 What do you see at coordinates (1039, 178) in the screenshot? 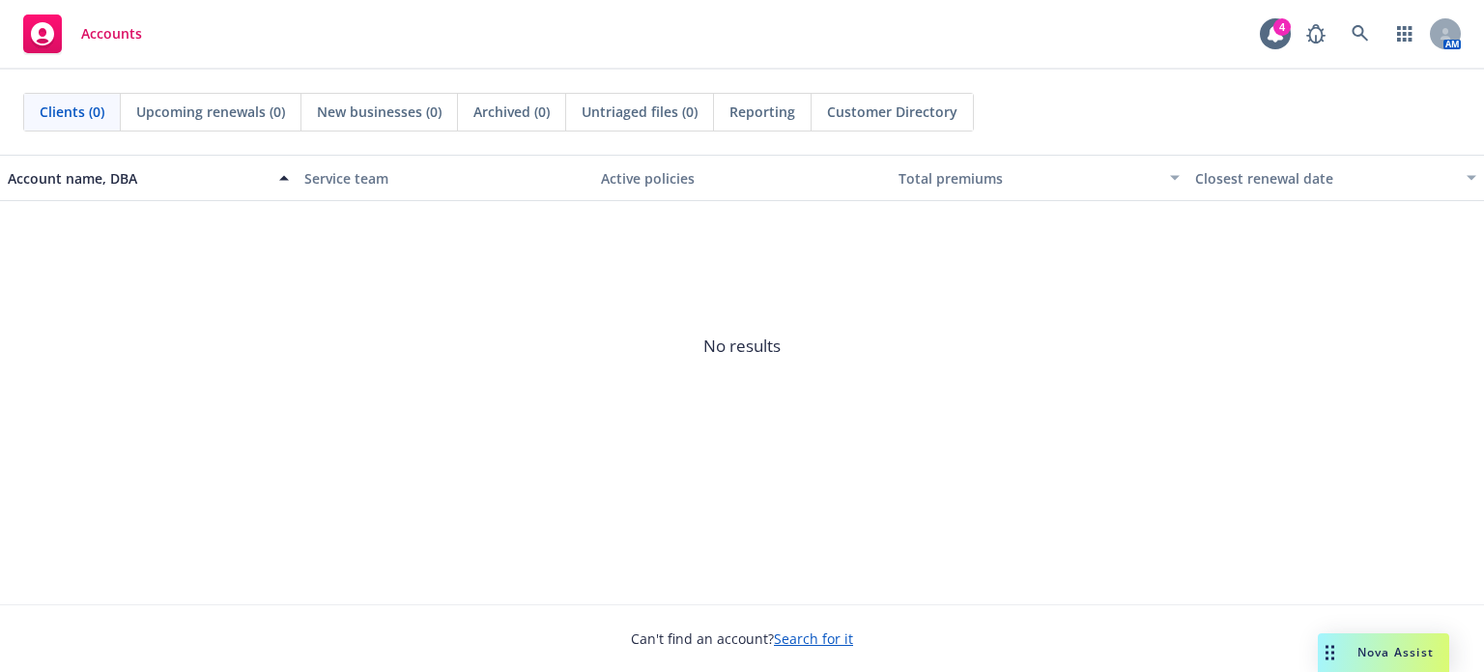
I see `button: Total premiums` at bounding box center [1039, 178].